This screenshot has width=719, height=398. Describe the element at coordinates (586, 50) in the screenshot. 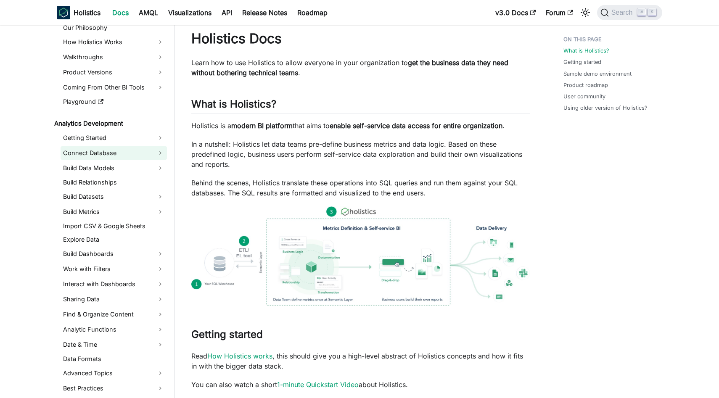

I see `a: What is Holistics?` at that location.